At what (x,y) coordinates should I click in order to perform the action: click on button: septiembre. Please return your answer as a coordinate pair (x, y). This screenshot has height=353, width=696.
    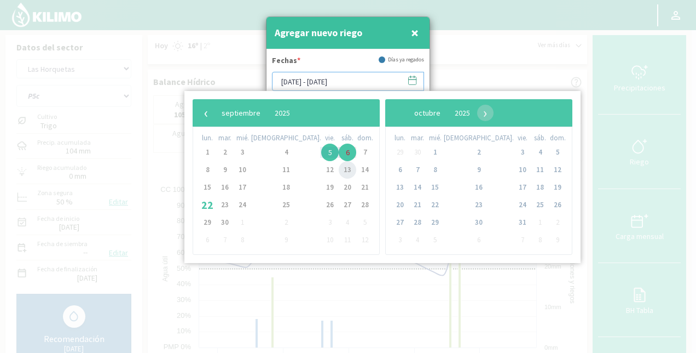
    Looking at the image, I should click on (241, 113).